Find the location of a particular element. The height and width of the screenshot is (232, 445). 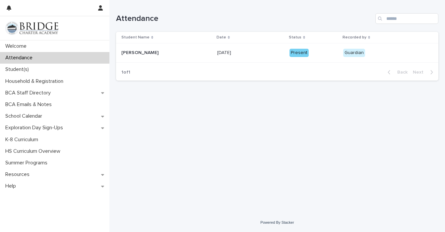

p: BCA Staff Directory is located at coordinates (29, 93).